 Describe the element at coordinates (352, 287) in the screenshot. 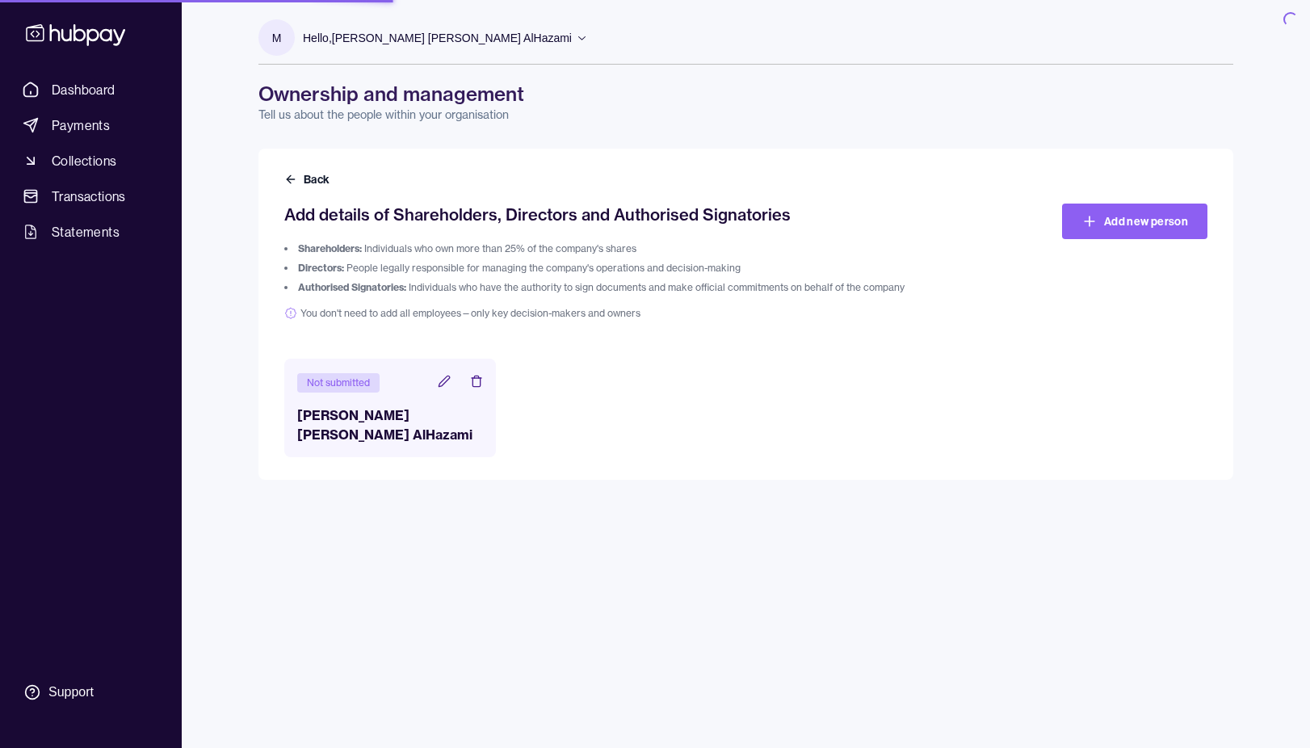

I see `span: Authorised Signatories:` at that location.